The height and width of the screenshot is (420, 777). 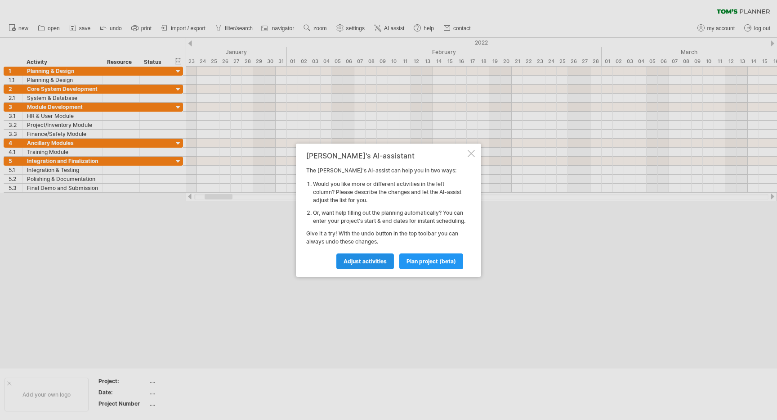 What do you see at coordinates (365, 261) in the screenshot?
I see `span: Adjust activities` at bounding box center [365, 261].